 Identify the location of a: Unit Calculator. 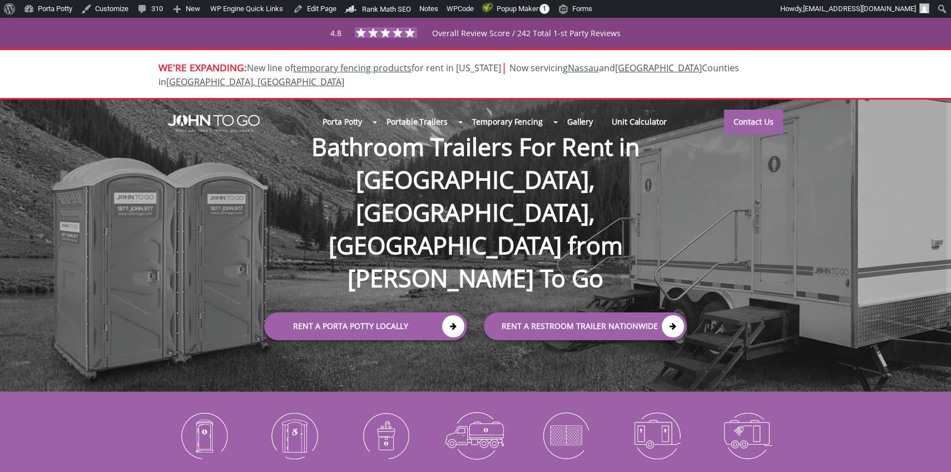
(639, 121).